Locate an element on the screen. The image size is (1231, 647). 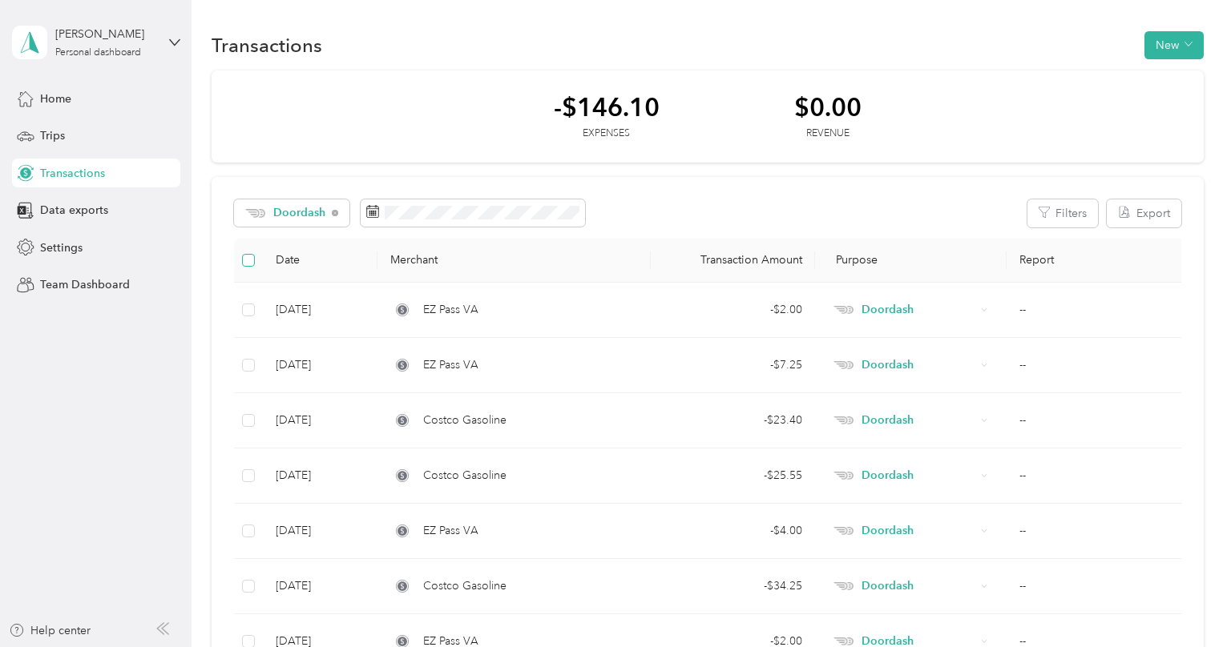
th: Date is located at coordinates (320, 260).